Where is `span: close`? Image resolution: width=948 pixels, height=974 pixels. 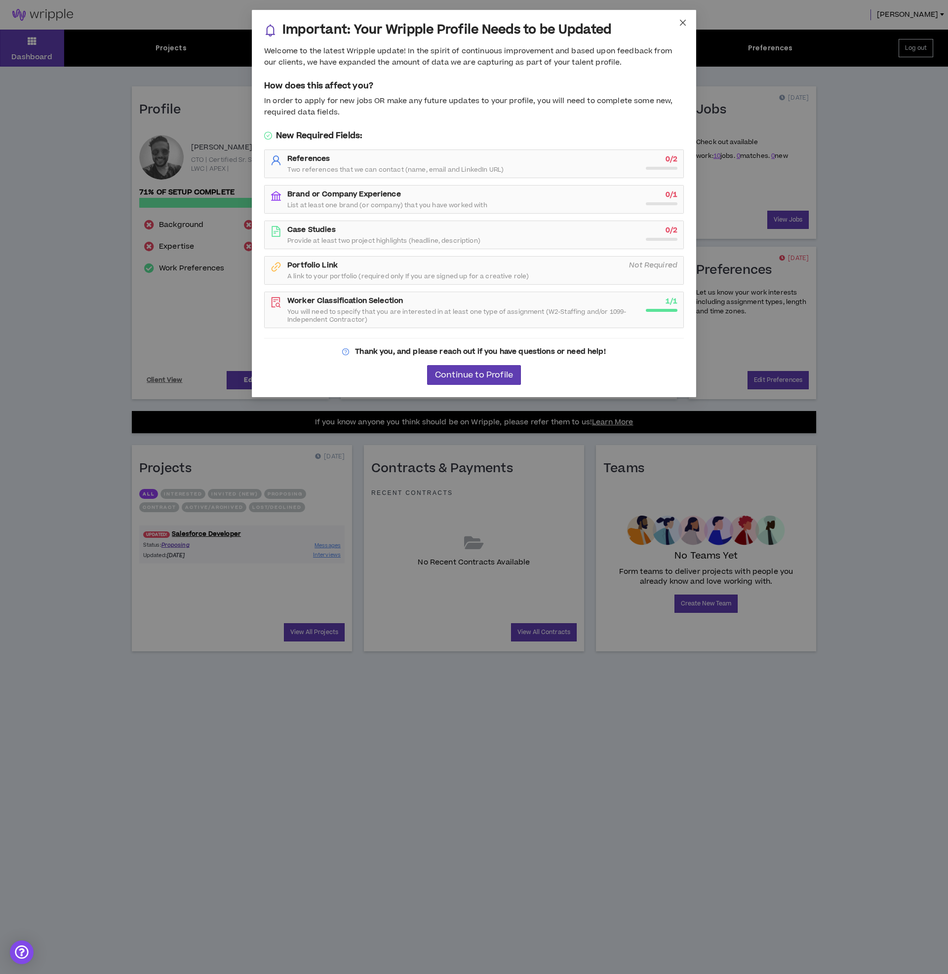 span: close is located at coordinates (683, 23).